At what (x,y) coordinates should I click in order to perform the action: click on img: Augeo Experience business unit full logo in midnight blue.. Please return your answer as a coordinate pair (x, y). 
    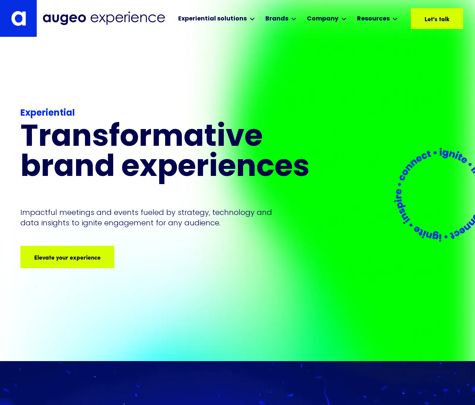
    Looking at the image, I should click on (104, 18).